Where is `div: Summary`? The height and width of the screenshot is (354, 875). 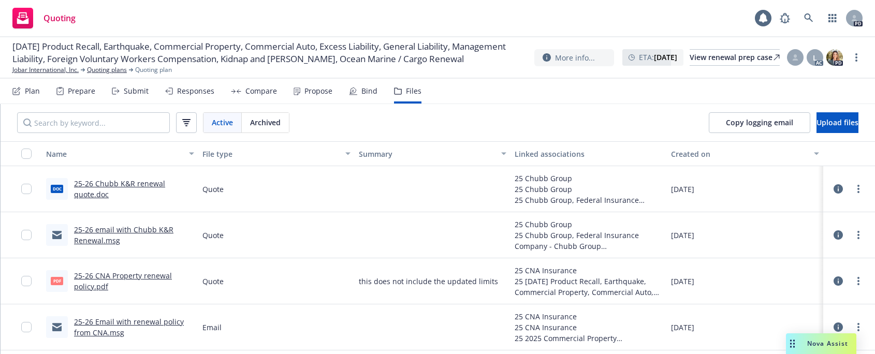
div: Summary is located at coordinates (427, 154).